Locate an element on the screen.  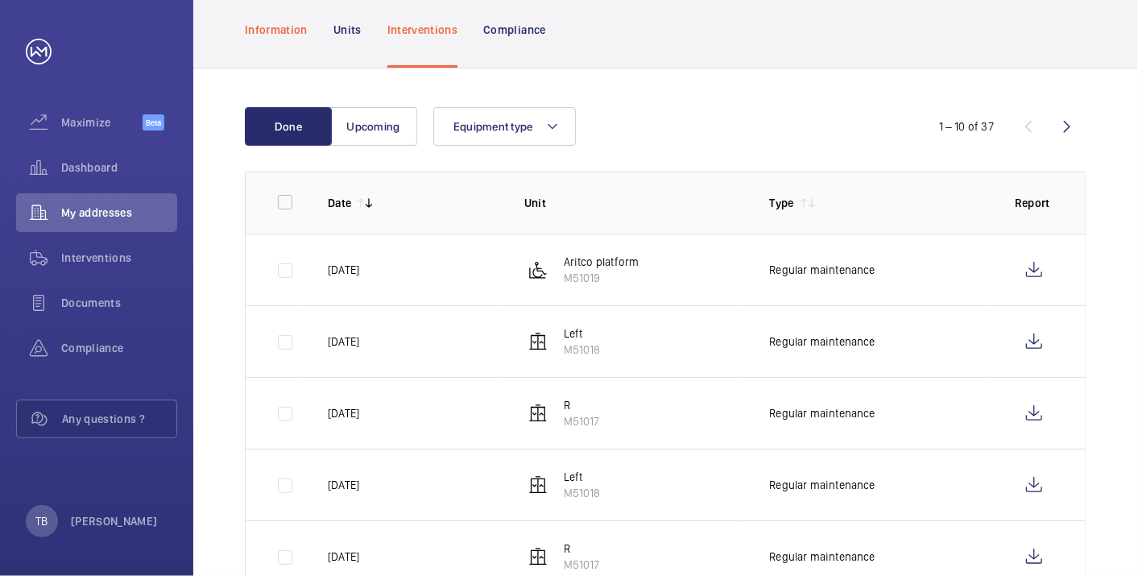
div: 1 – 10 of 37 is located at coordinates (967, 126).